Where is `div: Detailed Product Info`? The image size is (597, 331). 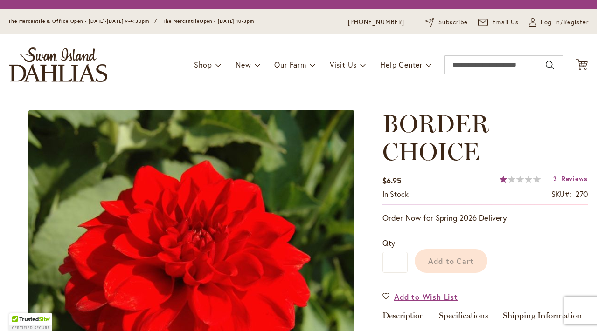
div: Detailed Product Info is located at coordinates (485, 318).